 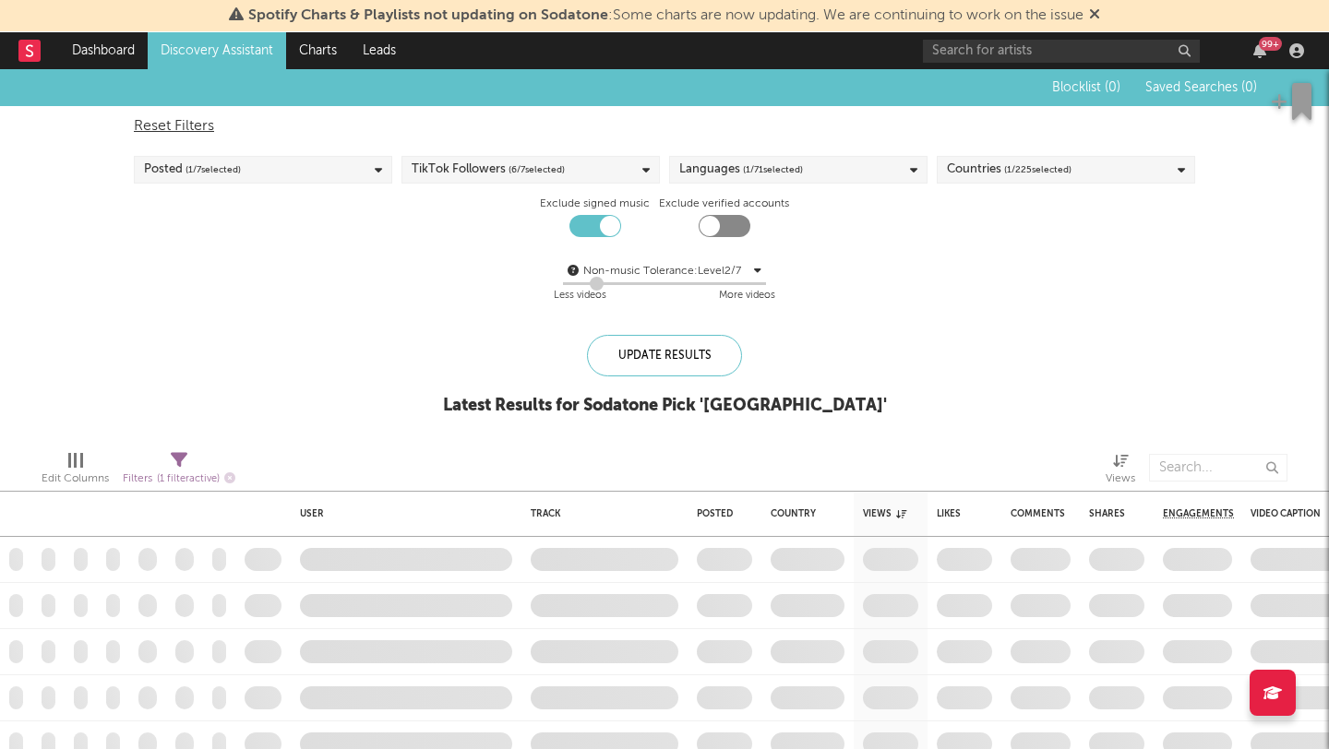 I want to click on div: 99 +, so click(x=1270, y=43).